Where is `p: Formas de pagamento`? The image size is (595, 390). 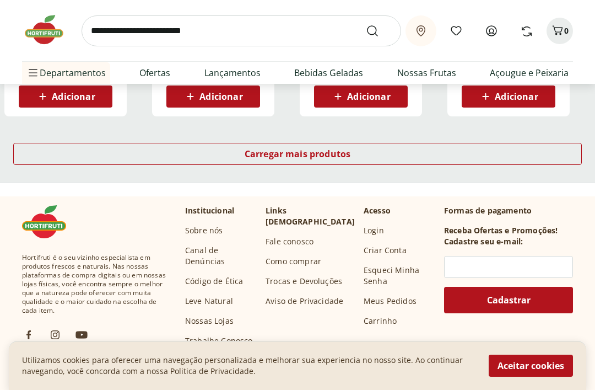 p: Formas de pagamento is located at coordinates (509, 211).